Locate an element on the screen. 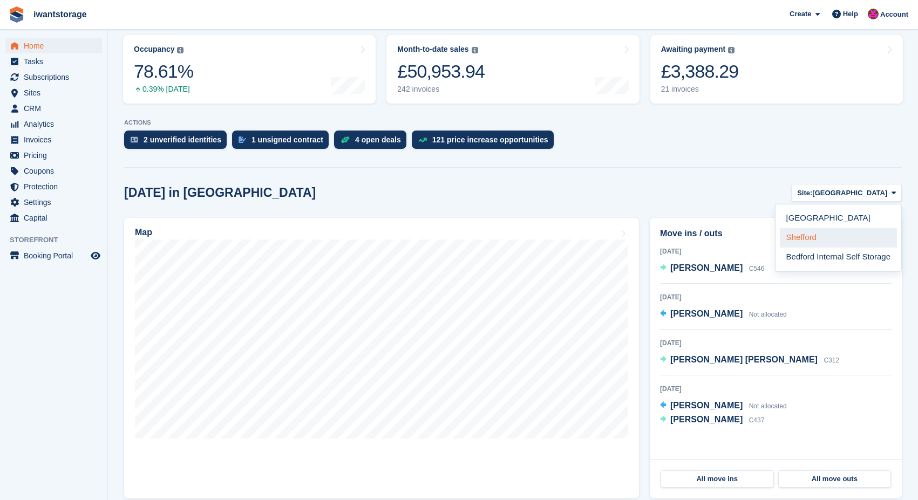 This screenshot has height=500, width=918. p: ACTIONS is located at coordinates (512, 122).